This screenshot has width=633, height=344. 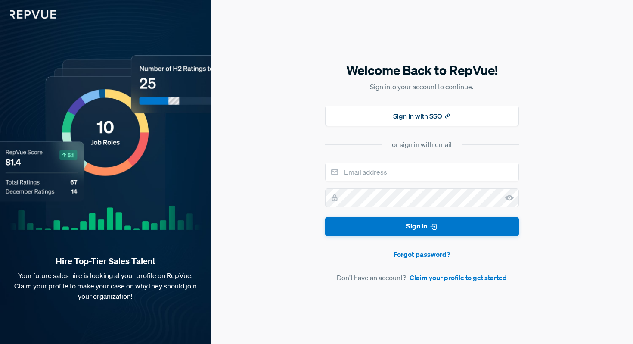 What do you see at coordinates (422, 70) in the screenshot?
I see `h5: Welcome Back to RepVue!` at bounding box center [422, 70].